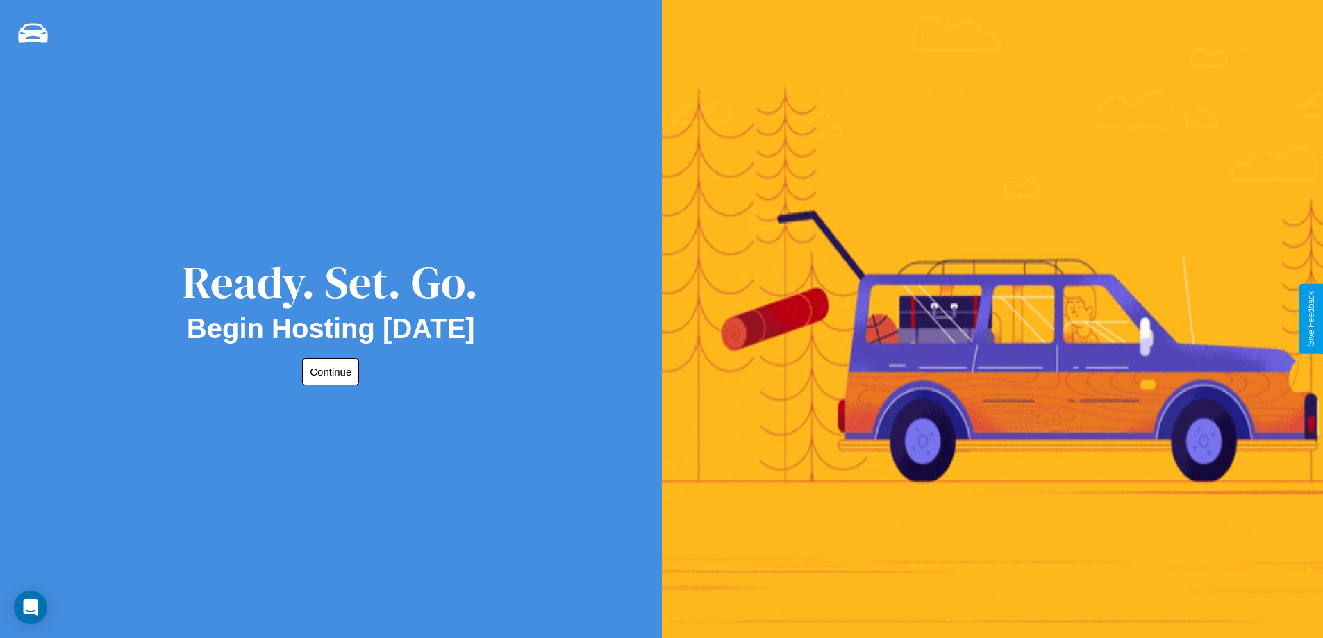 This screenshot has width=1323, height=638. Describe the element at coordinates (31, 607) in the screenshot. I see `div: Open Intercom Messenger` at that location.